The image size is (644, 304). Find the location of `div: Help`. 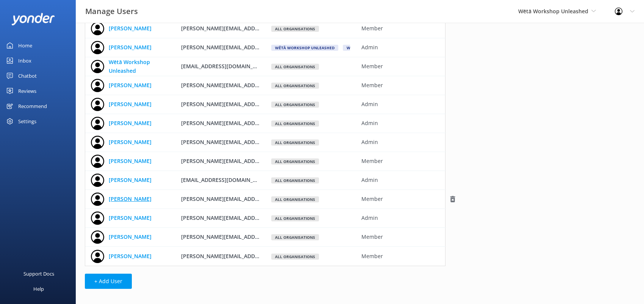

div: Help is located at coordinates (39, 289).